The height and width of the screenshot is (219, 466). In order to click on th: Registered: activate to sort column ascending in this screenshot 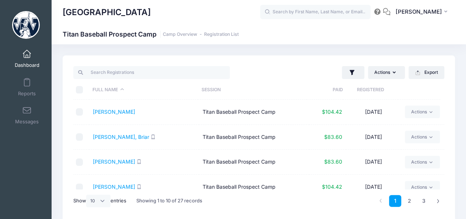, I will do `click(370, 90)`.